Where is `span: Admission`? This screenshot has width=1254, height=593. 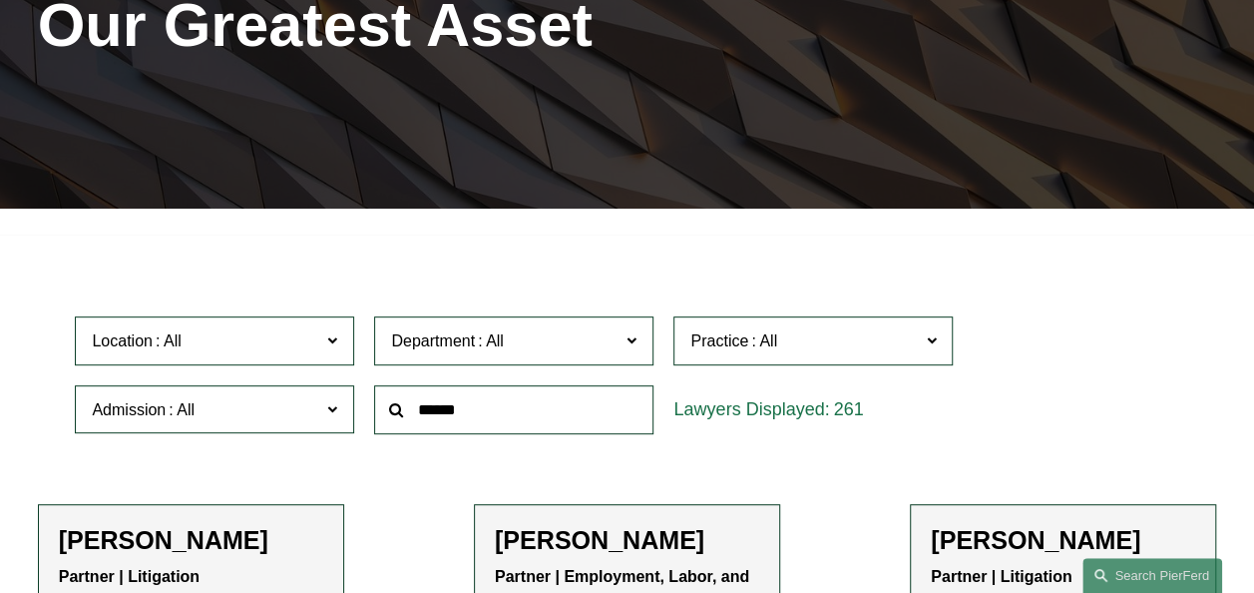
span: Admission is located at coordinates (129, 409).